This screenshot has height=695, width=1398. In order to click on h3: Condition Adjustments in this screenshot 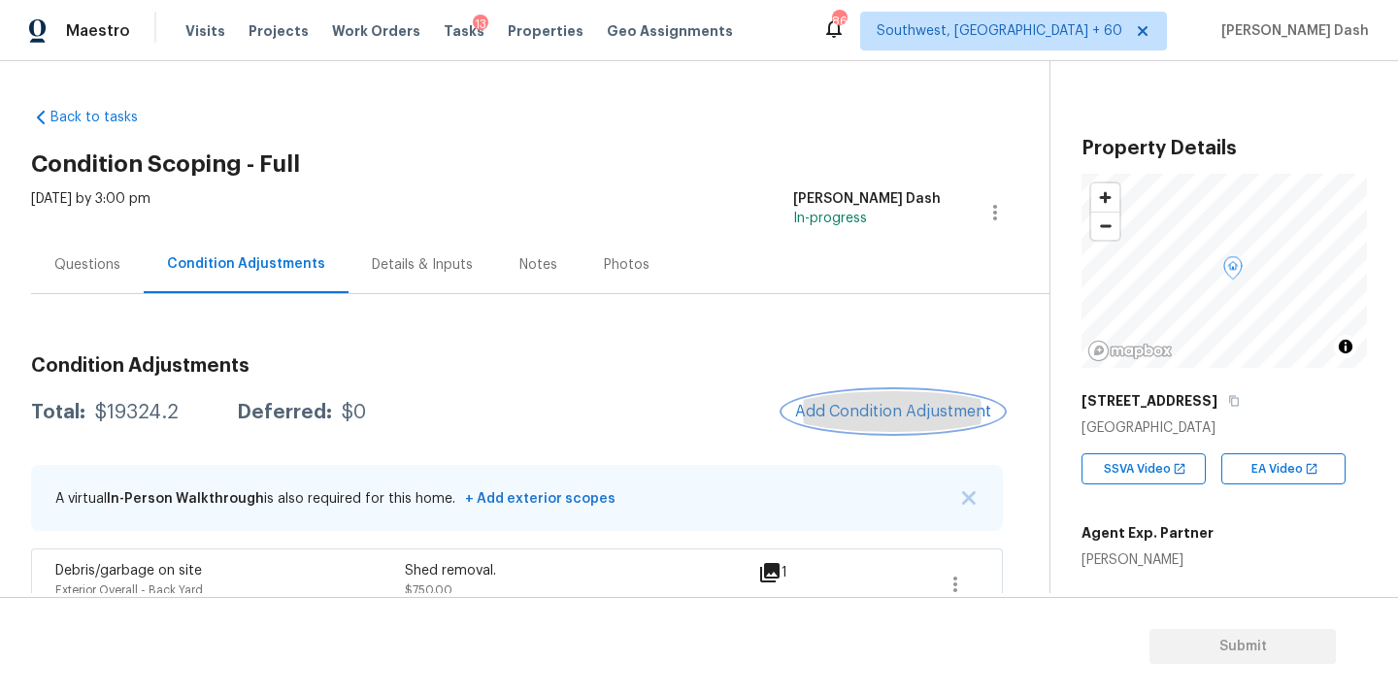, I will do `click(517, 366)`.